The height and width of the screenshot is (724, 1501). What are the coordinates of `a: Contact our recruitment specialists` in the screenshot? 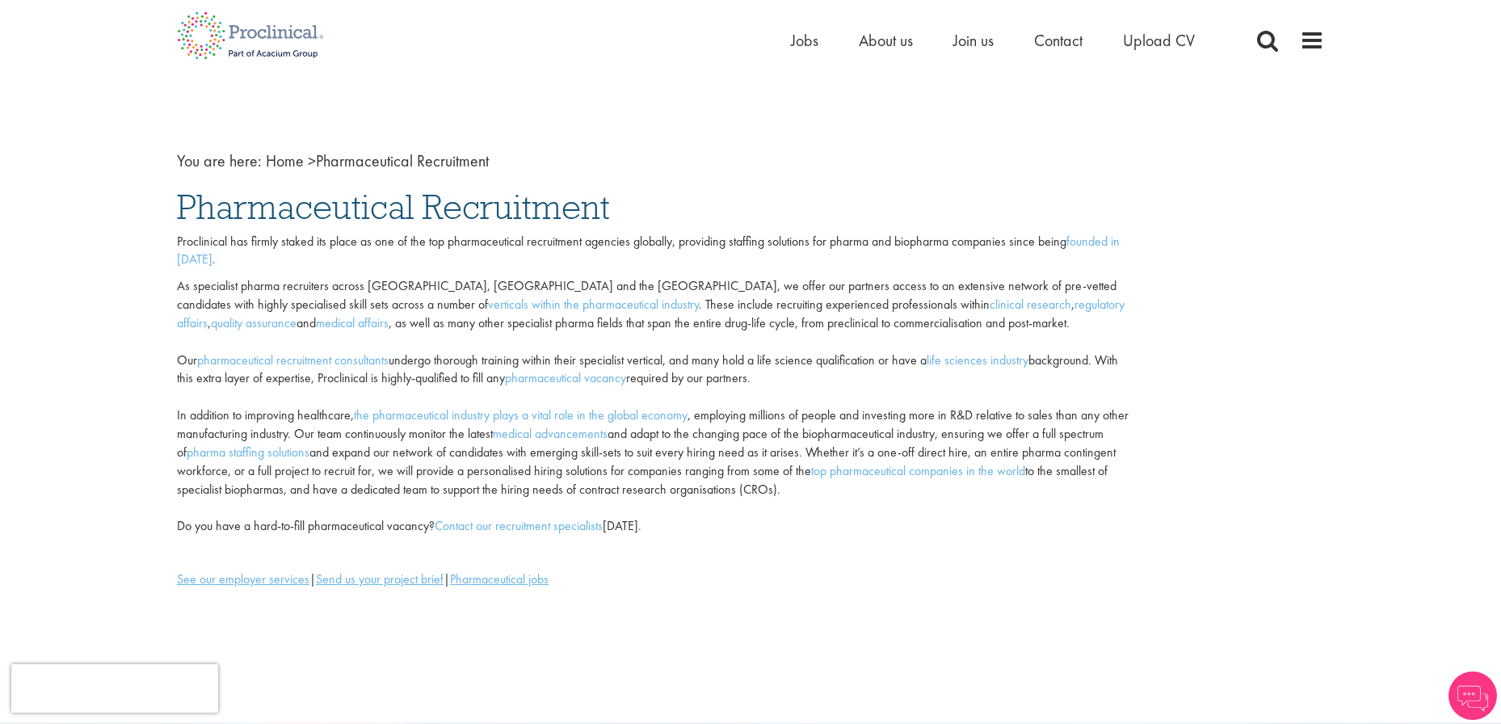 It's located at (519, 525).